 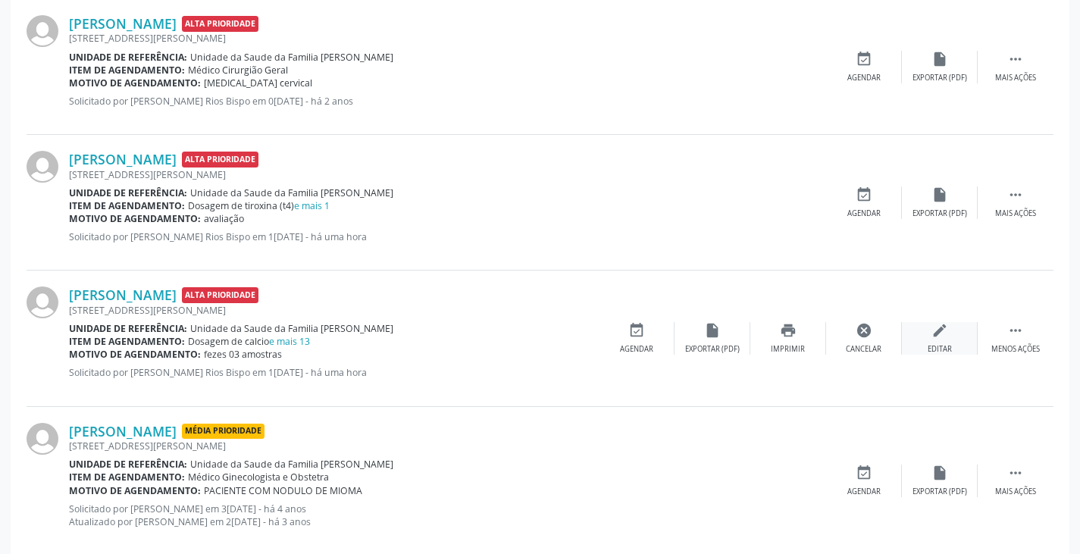 I want to click on div: Editar, so click(x=939, y=349).